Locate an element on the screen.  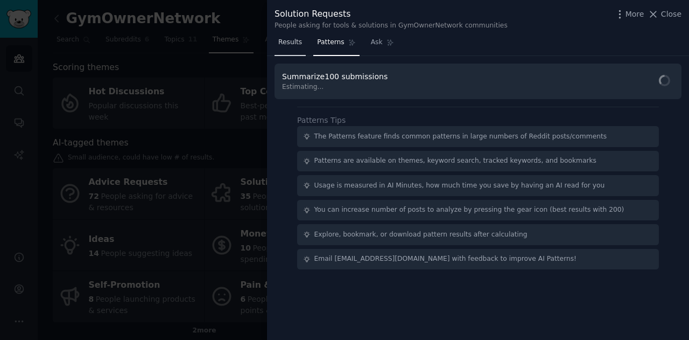
span: More is located at coordinates (635, 14).